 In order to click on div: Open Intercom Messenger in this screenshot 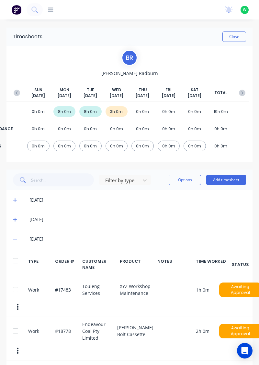, I will do `click(245, 350)`.